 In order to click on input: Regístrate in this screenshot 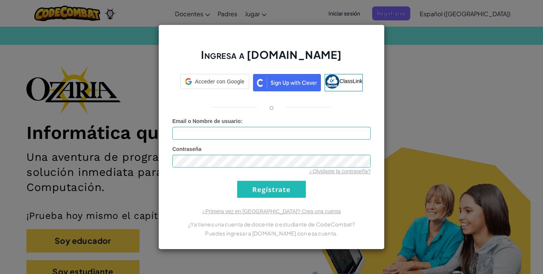, I will do `click(272, 189)`.